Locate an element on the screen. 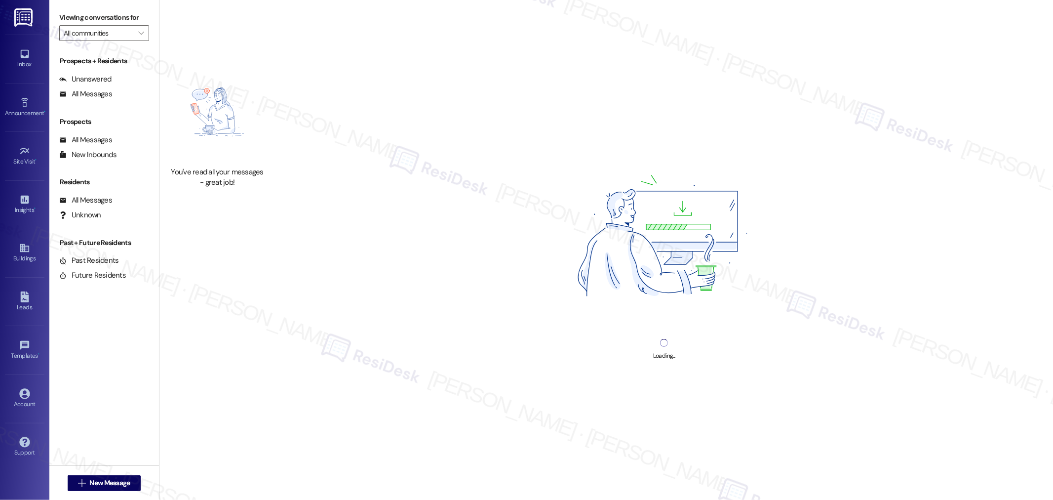  img: empty-state is located at coordinates (217, 112).